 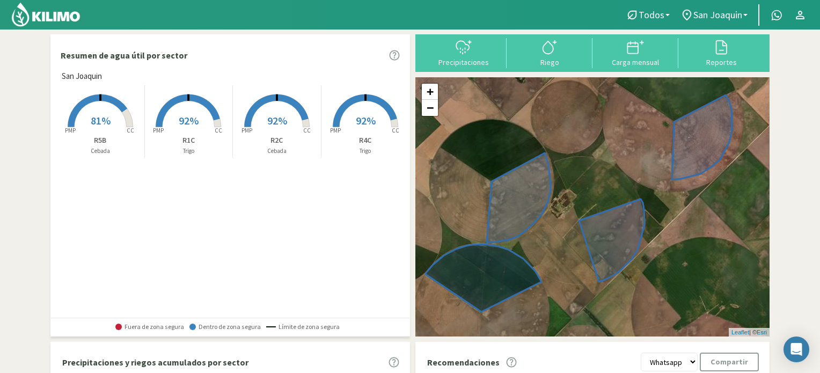 I want to click on button: Reportes, so click(x=721, y=52).